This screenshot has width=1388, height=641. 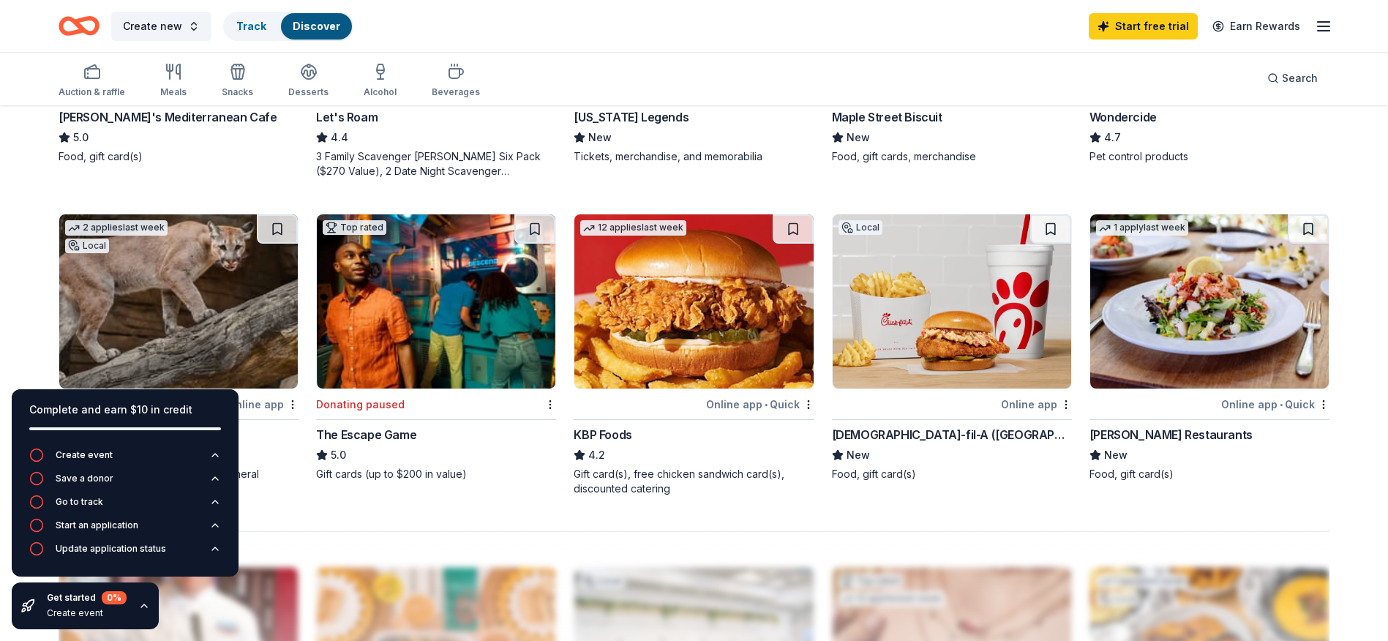 What do you see at coordinates (887, 117) in the screenshot?
I see `div: Maple Street Biscuit` at bounding box center [887, 117].